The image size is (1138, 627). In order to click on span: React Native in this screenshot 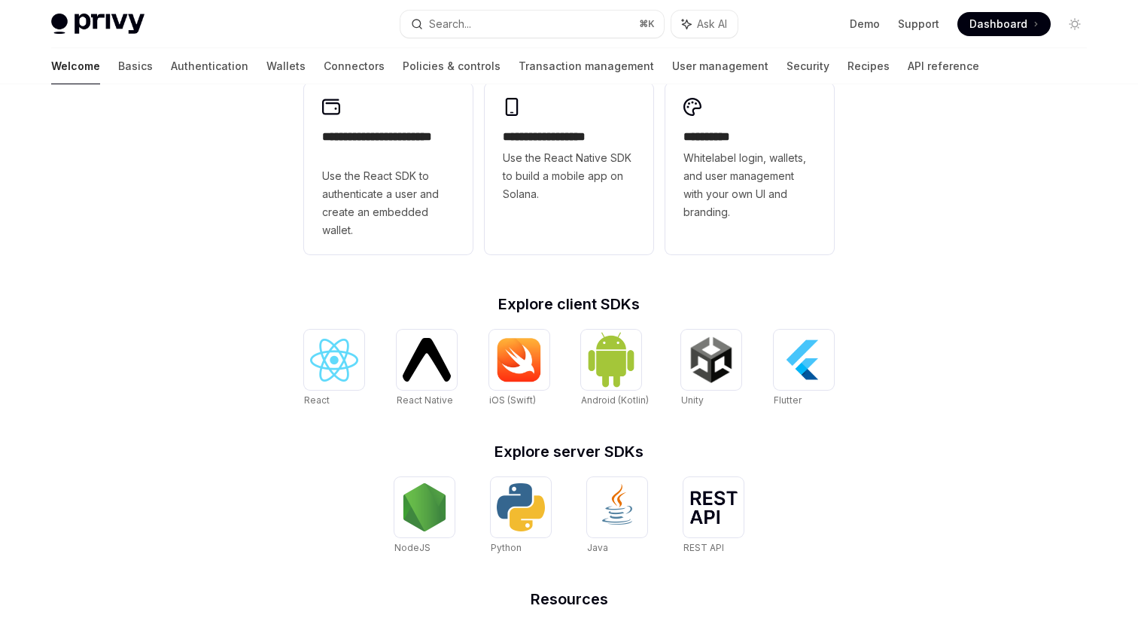, I will do `click(424, 399)`.